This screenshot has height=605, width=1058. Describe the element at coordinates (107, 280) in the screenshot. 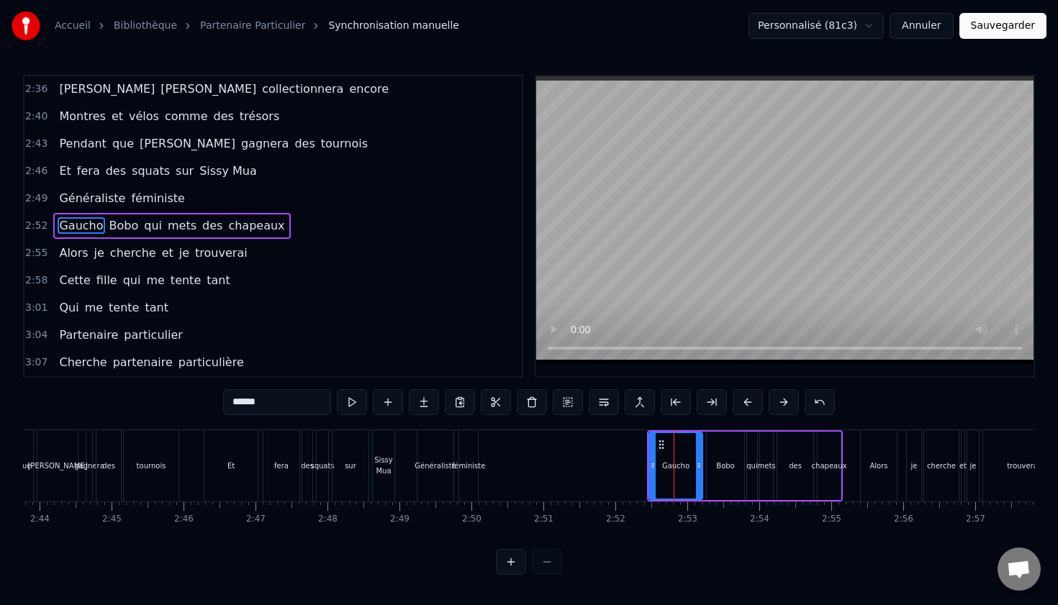

I see `span: fille` at that location.